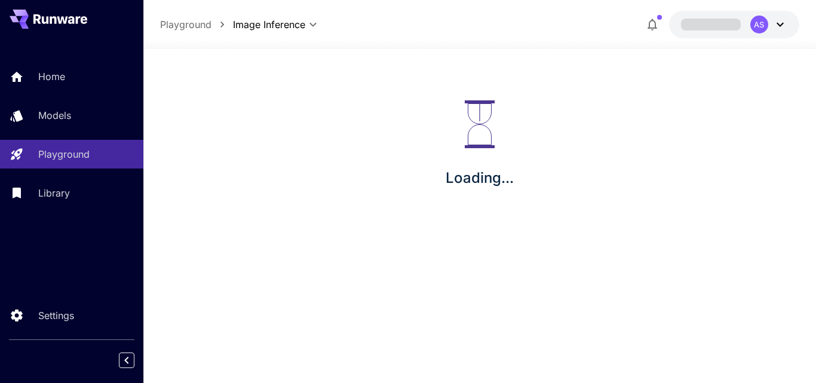 Image resolution: width=816 pixels, height=383 pixels. Describe the element at coordinates (759, 24) in the screenshot. I see `div: AS` at that location.